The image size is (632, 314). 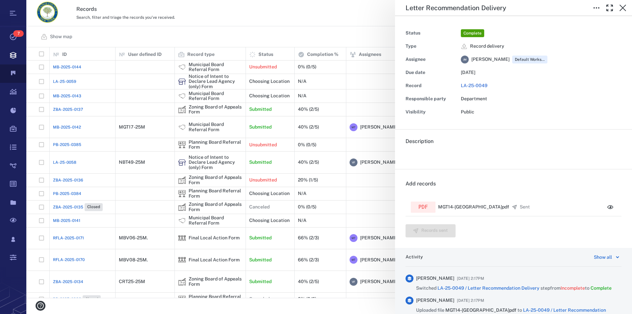 What do you see at coordinates (530, 60) in the screenshot?
I see `span: Default Workspace` at bounding box center [530, 60].